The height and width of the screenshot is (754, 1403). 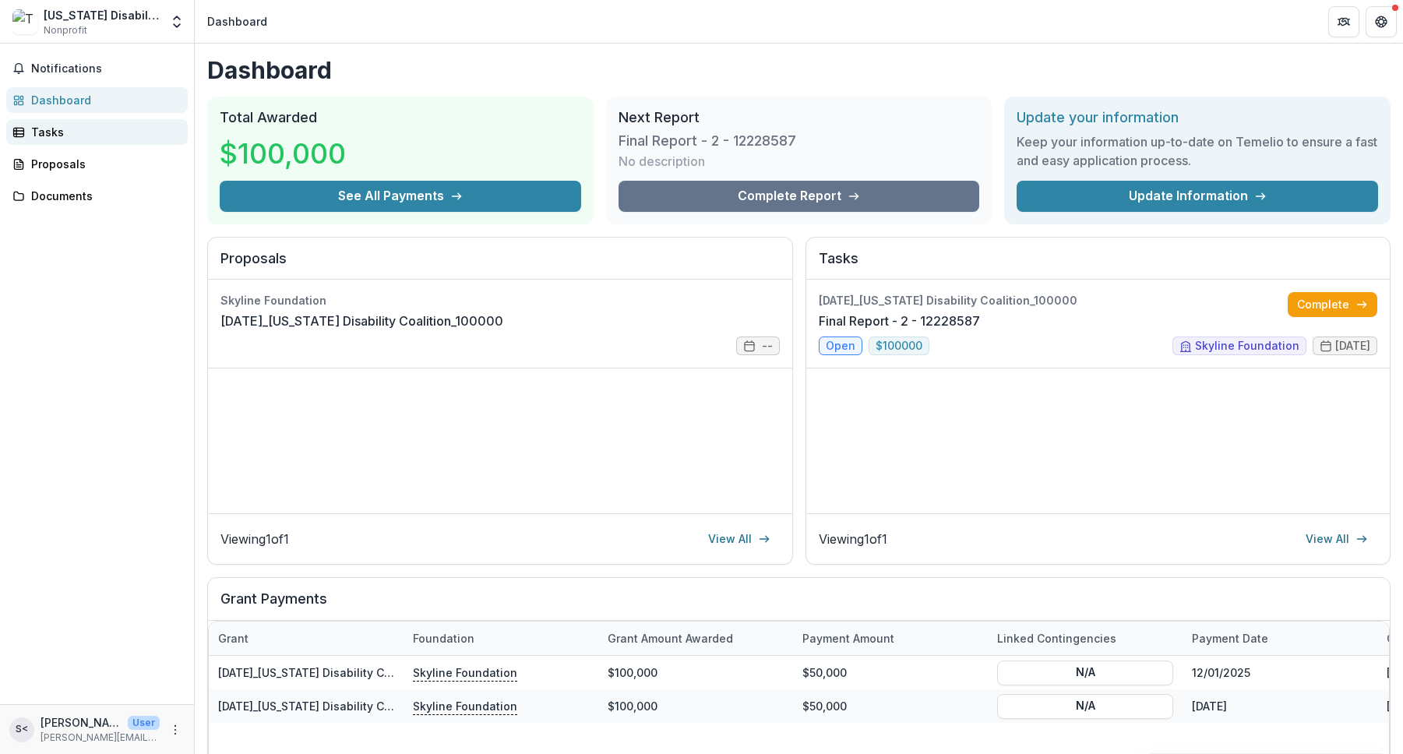 I want to click on p: No description, so click(x=661, y=161).